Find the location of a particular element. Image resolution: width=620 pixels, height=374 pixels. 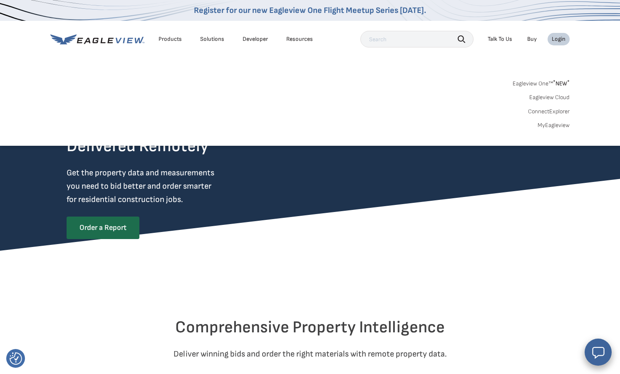

p: Get the property data and measurements you need to bid better and order smarter for residential c... is located at coordinates (158, 186).